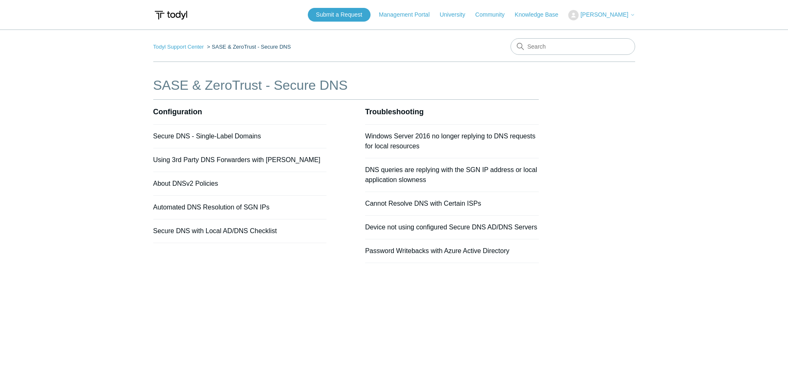  Describe the element at coordinates (207, 136) in the screenshot. I see `a: Secure DNS - Single-Label Domains` at that location.